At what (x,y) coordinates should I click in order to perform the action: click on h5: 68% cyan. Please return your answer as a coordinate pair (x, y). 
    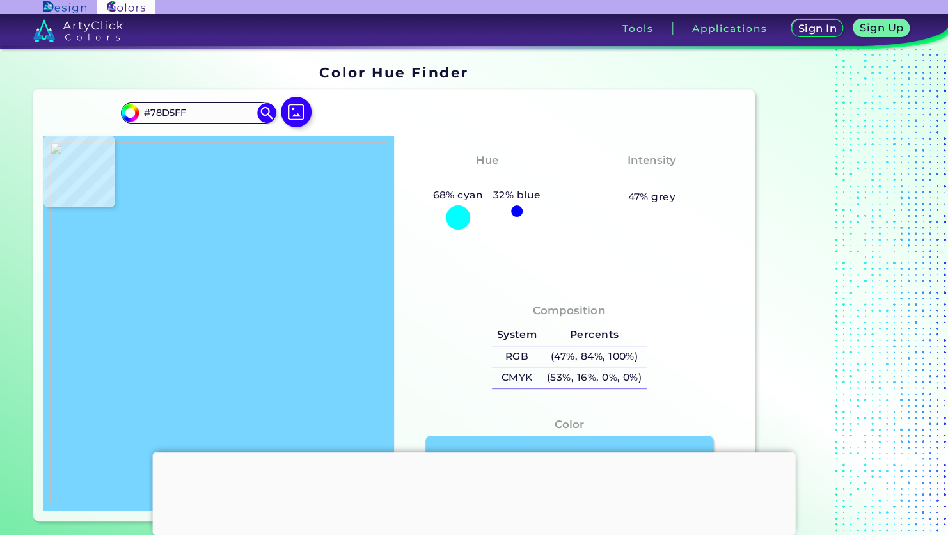
    Looking at the image, I should click on (458, 195).